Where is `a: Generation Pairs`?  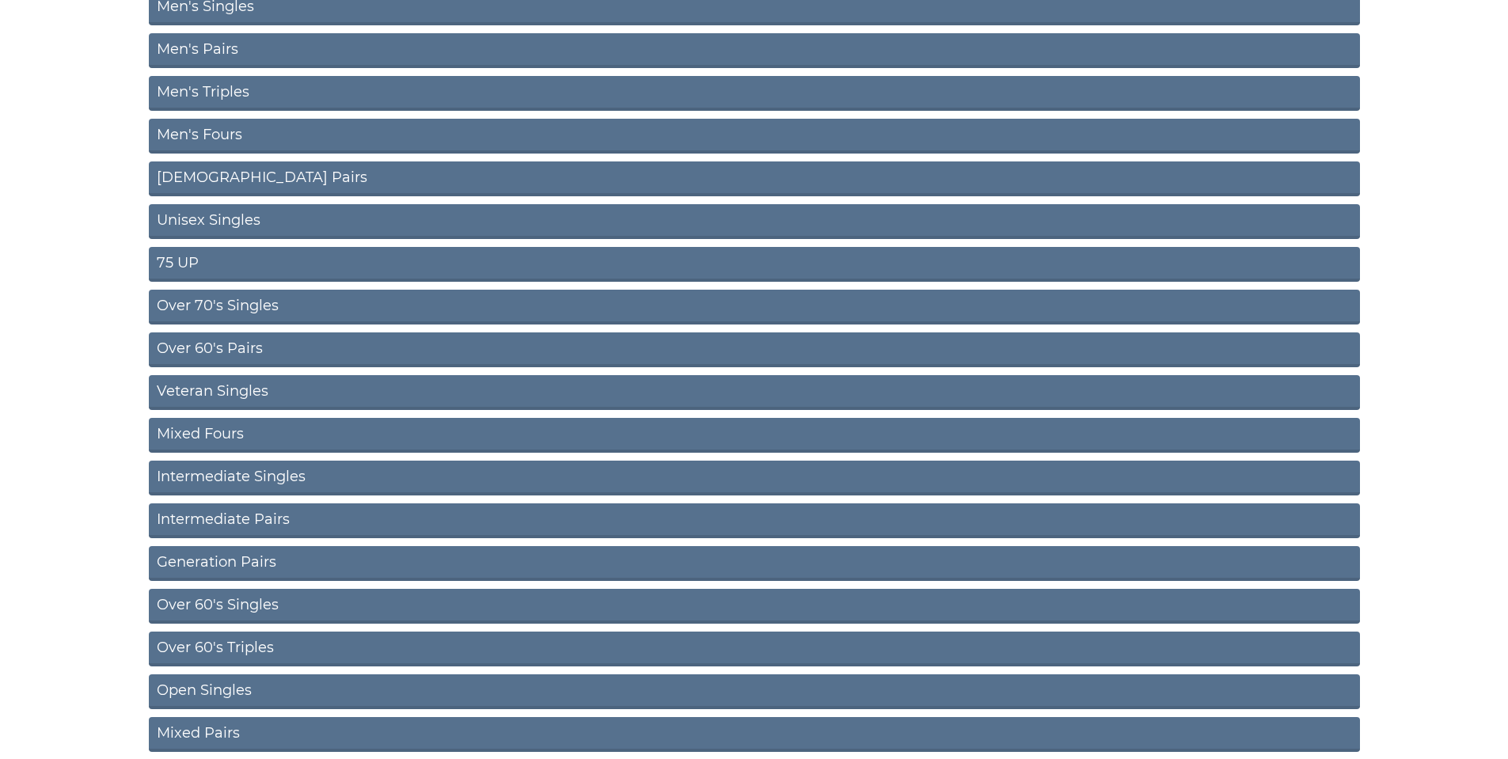 a: Generation Pairs is located at coordinates (754, 564).